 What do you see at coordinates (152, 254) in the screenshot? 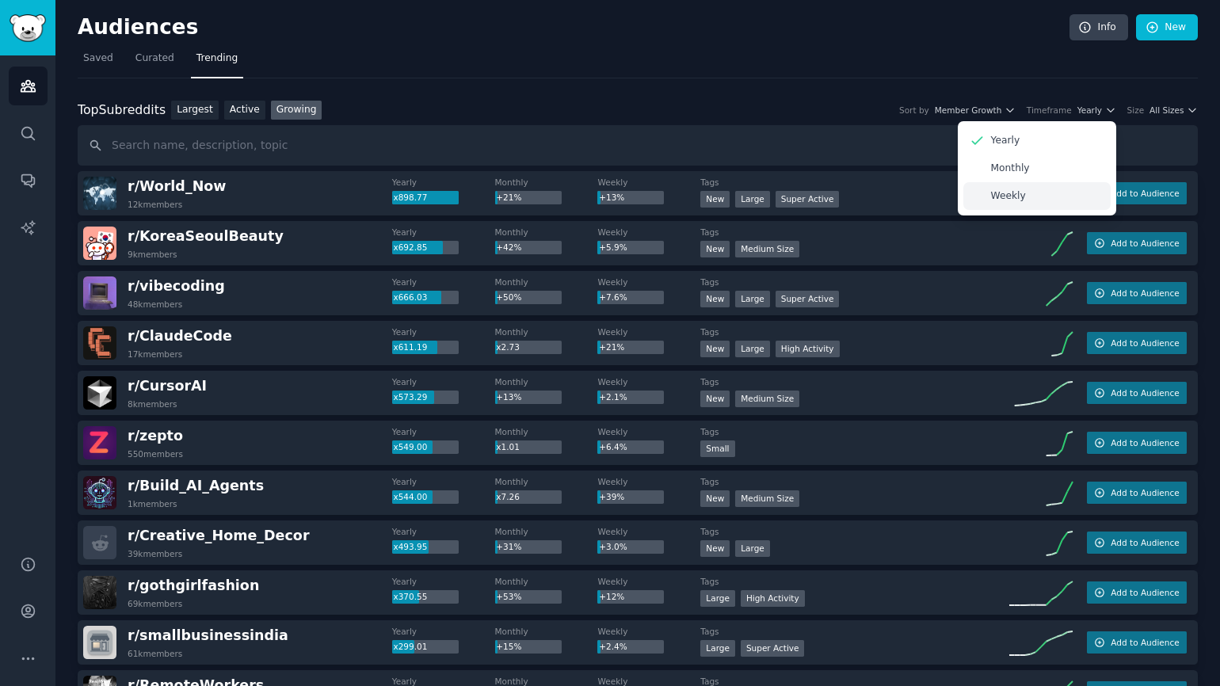
I see `div: 9k members` at bounding box center [152, 254].